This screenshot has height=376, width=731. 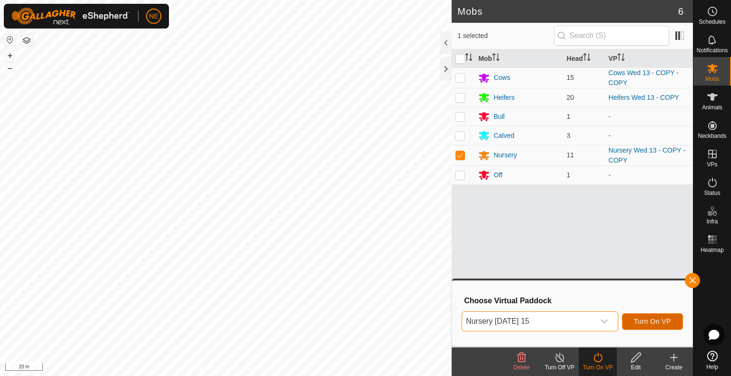 I want to click on img: Gallagher Logo, so click(x=71, y=16).